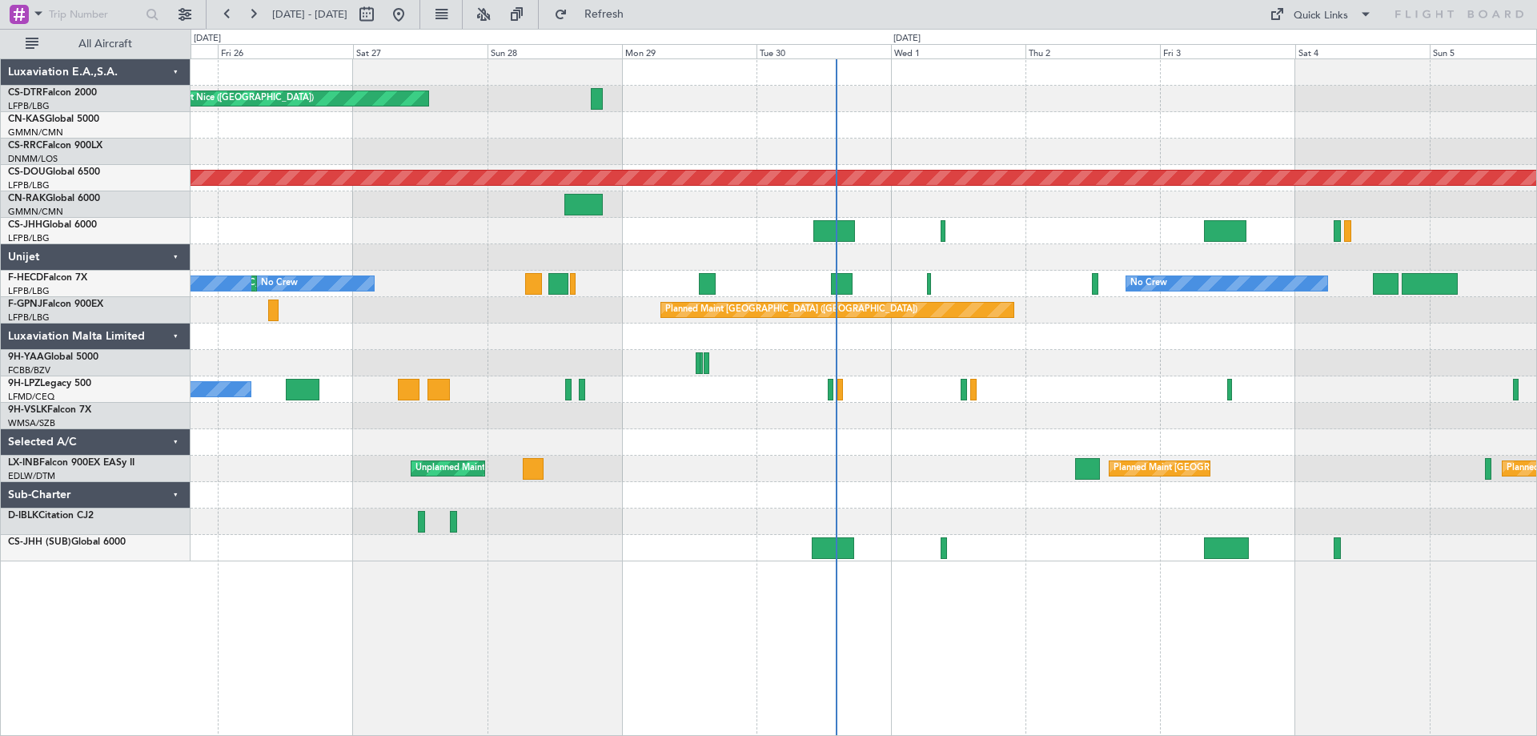  I want to click on div: Sat 4, so click(1363, 51).